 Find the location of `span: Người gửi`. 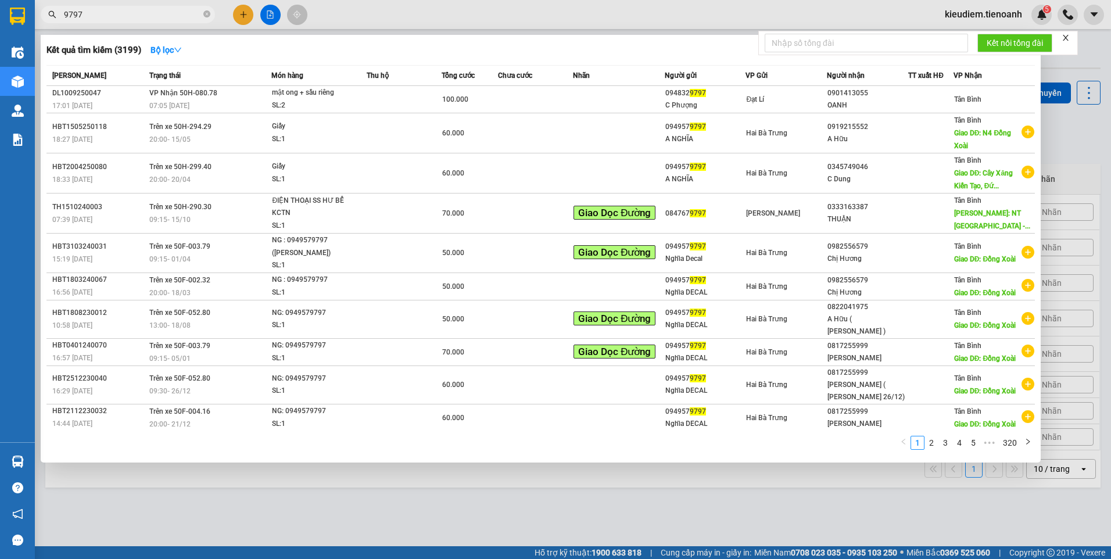

span: Người gửi is located at coordinates (680, 76).